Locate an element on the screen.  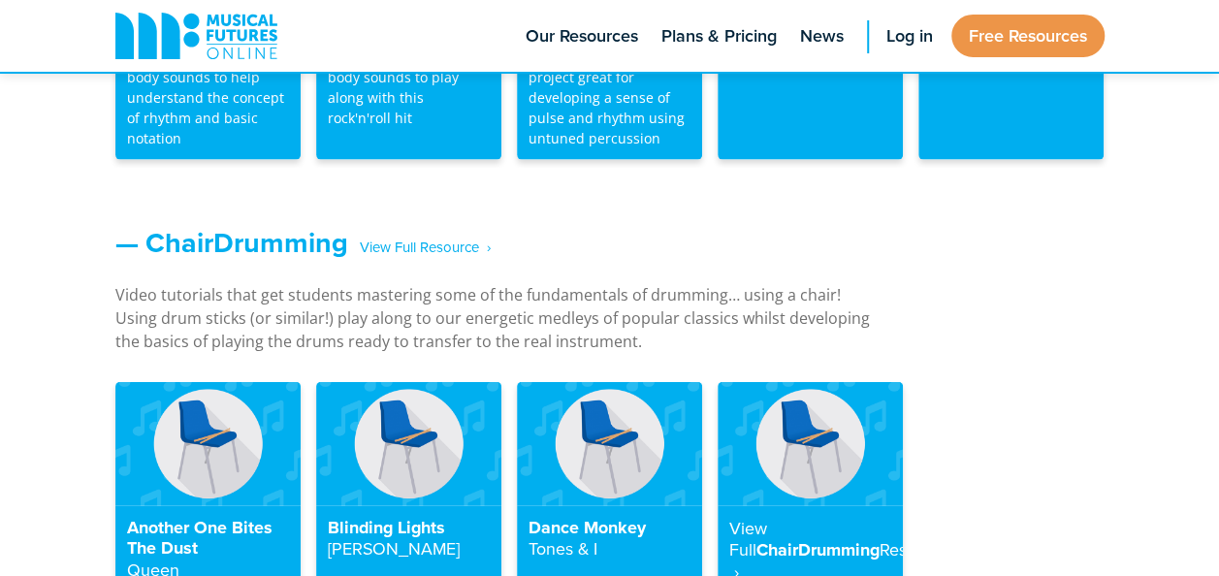
strong: Tones & I is located at coordinates (563, 548).